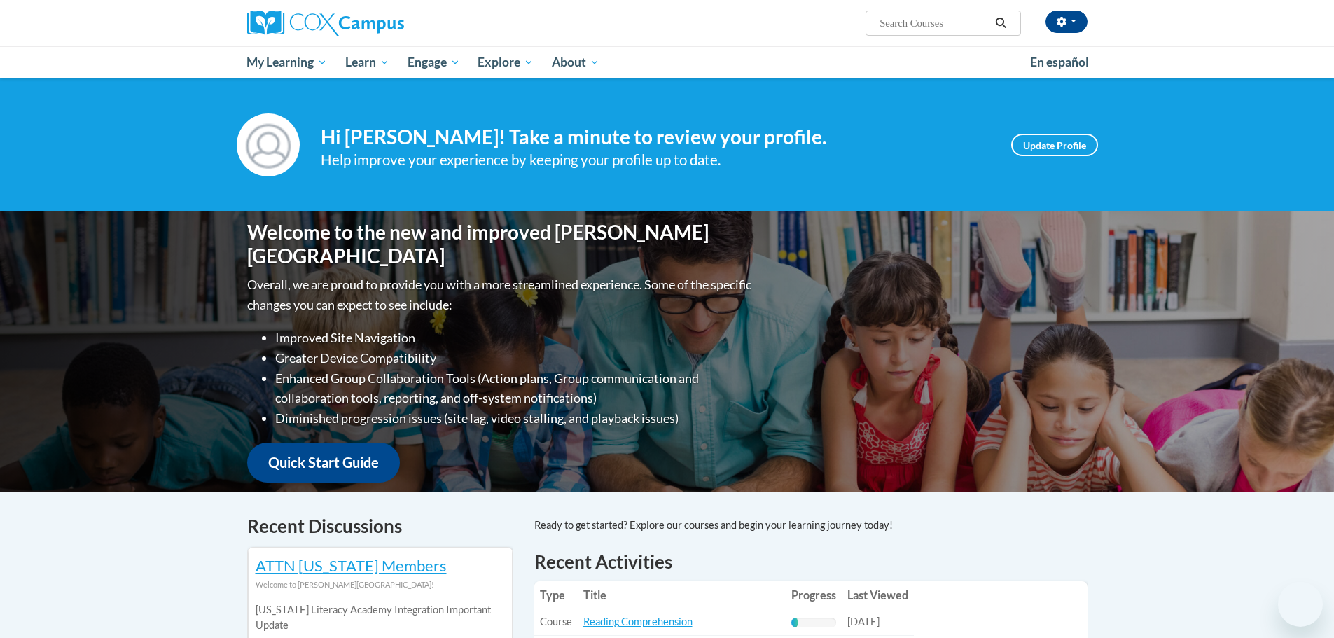 The height and width of the screenshot is (638, 1334). What do you see at coordinates (1001, 23) in the screenshot?
I see `button: Search` at bounding box center [1001, 23].